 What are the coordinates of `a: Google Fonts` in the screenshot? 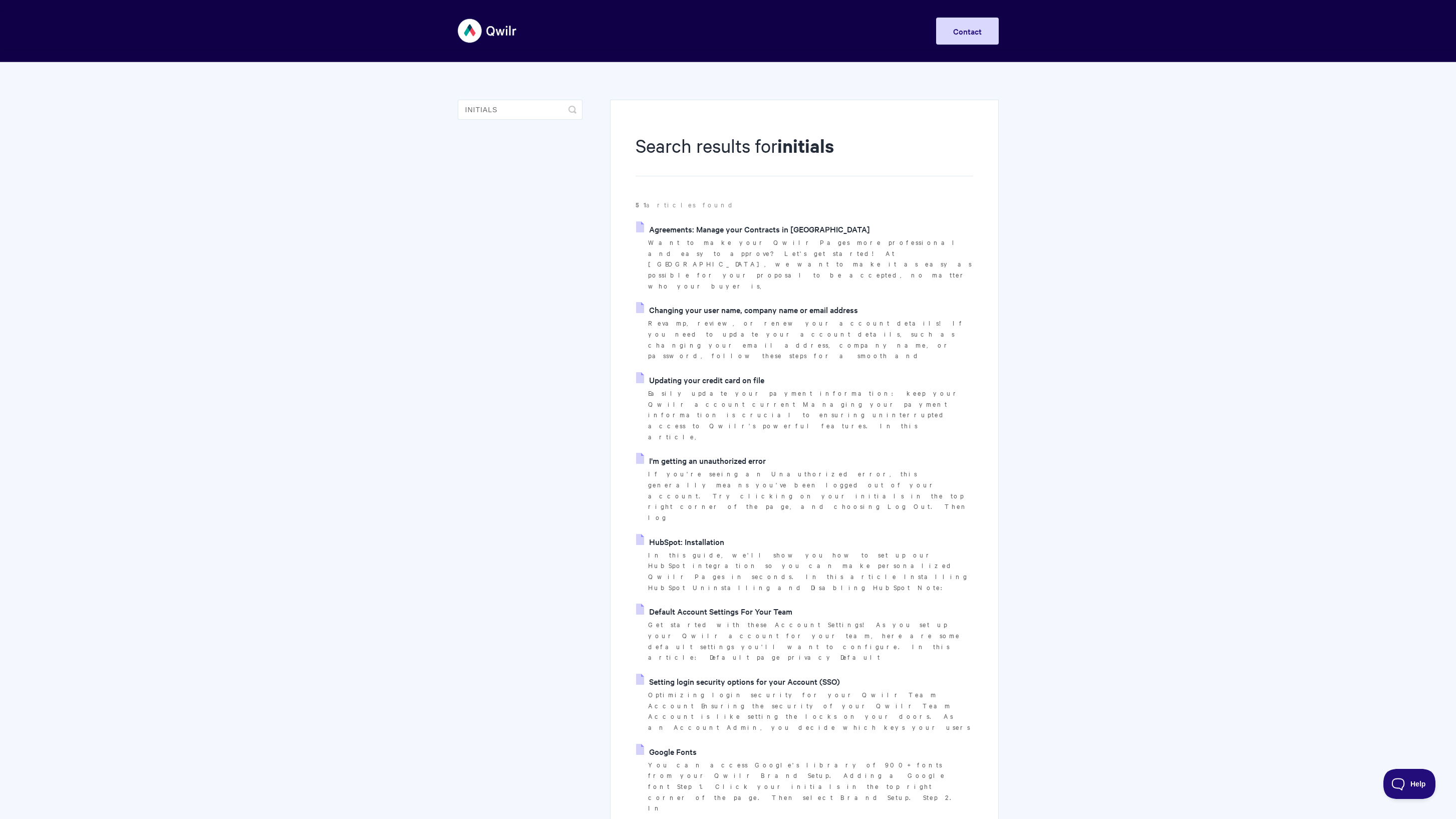 It's located at (666, 751).